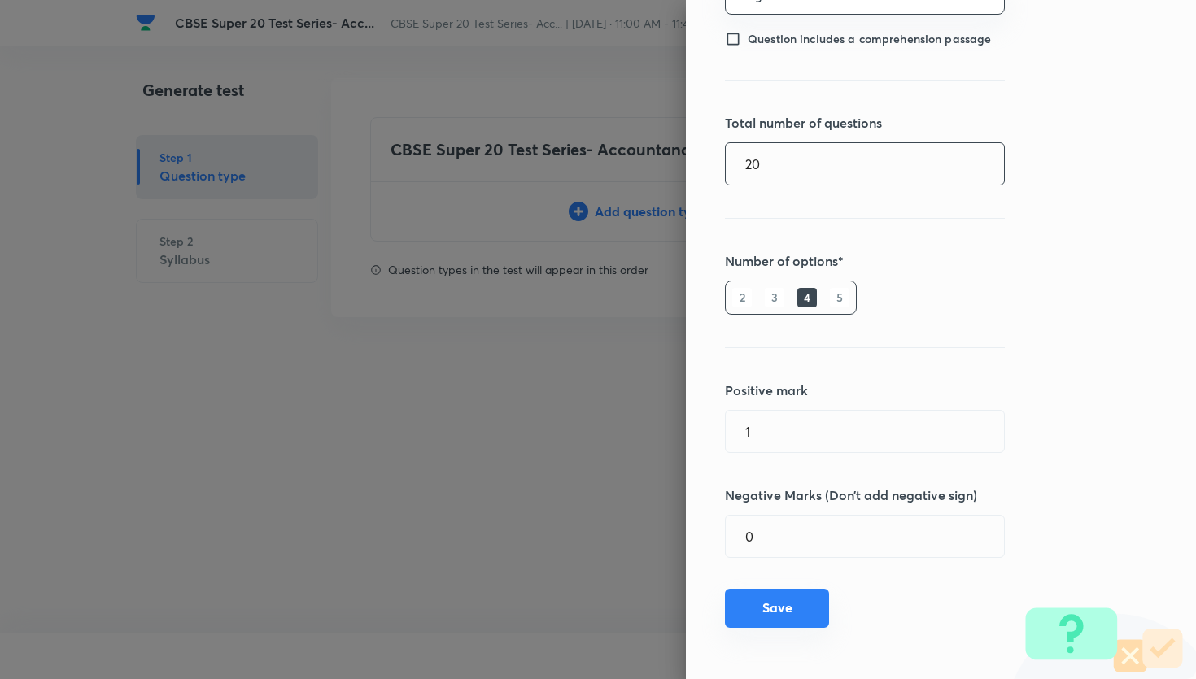 This screenshot has width=1196, height=679. I want to click on h6: 3, so click(774, 298).